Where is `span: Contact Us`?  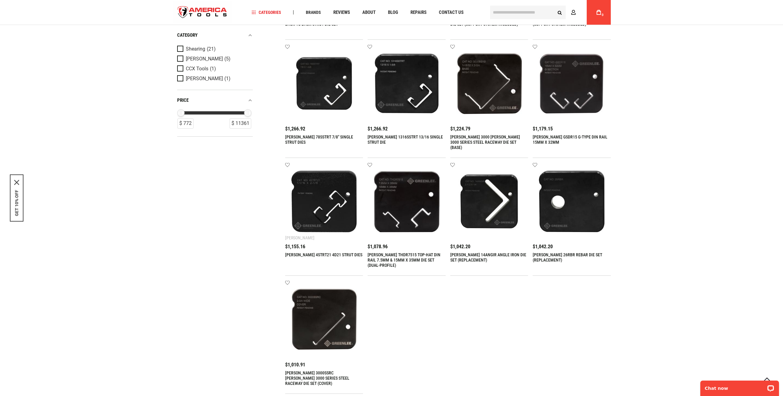 span: Contact Us is located at coordinates (451, 12).